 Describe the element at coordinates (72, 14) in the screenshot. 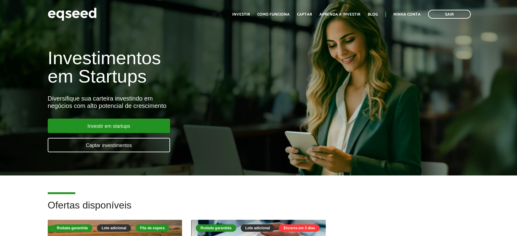

I see `img: EqSeed` at that location.